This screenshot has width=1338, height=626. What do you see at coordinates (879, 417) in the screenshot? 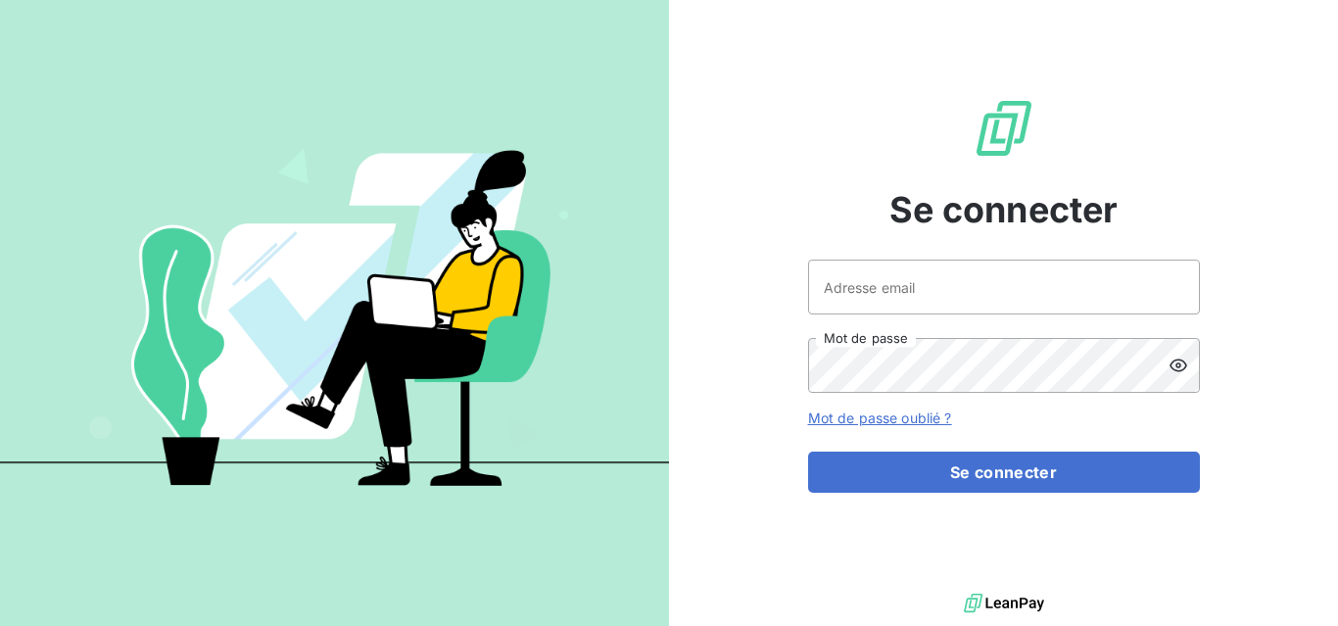
I see `a: Mot de passe oublié ?` at bounding box center [879, 417].